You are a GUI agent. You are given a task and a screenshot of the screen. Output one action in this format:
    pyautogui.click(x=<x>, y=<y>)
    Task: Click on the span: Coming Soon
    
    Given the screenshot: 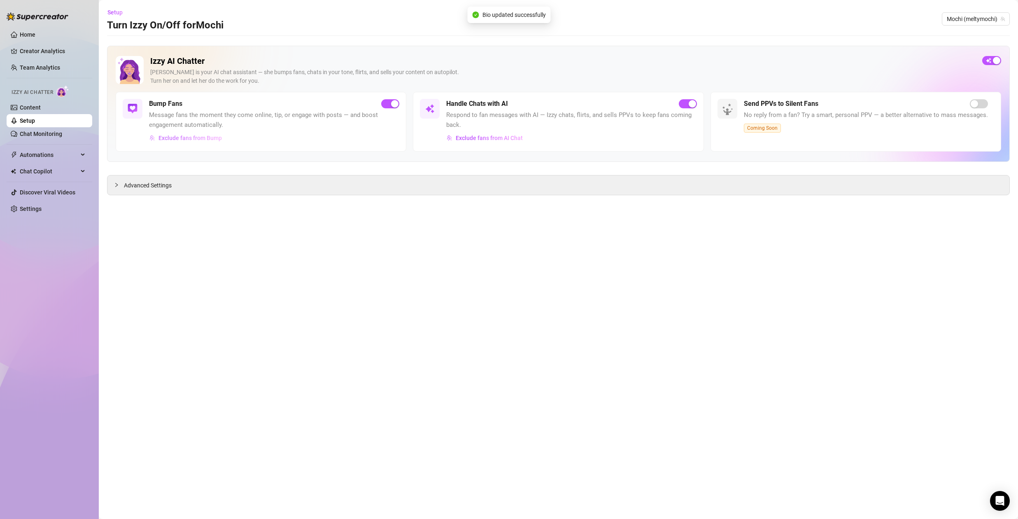 What is the action you would take?
    pyautogui.click(x=763, y=128)
    